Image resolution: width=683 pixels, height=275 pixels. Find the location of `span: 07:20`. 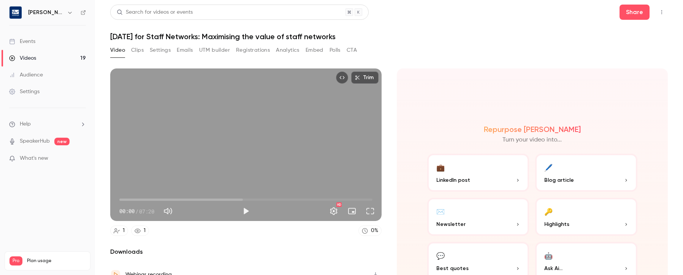

span: 07:20 is located at coordinates (147, 211).